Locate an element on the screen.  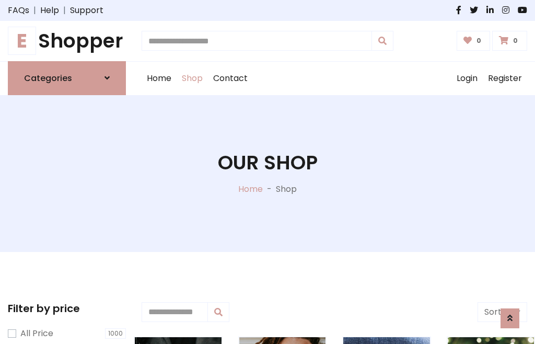
h5: Filter by price is located at coordinates (67, 308).